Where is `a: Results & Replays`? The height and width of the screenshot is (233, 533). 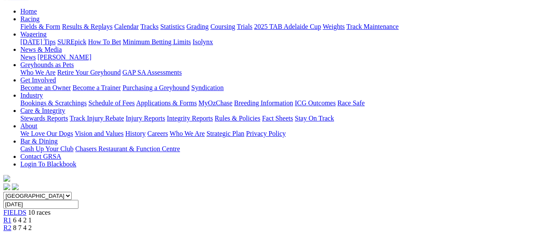
a: Results & Replays is located at coordinates (87, 26).